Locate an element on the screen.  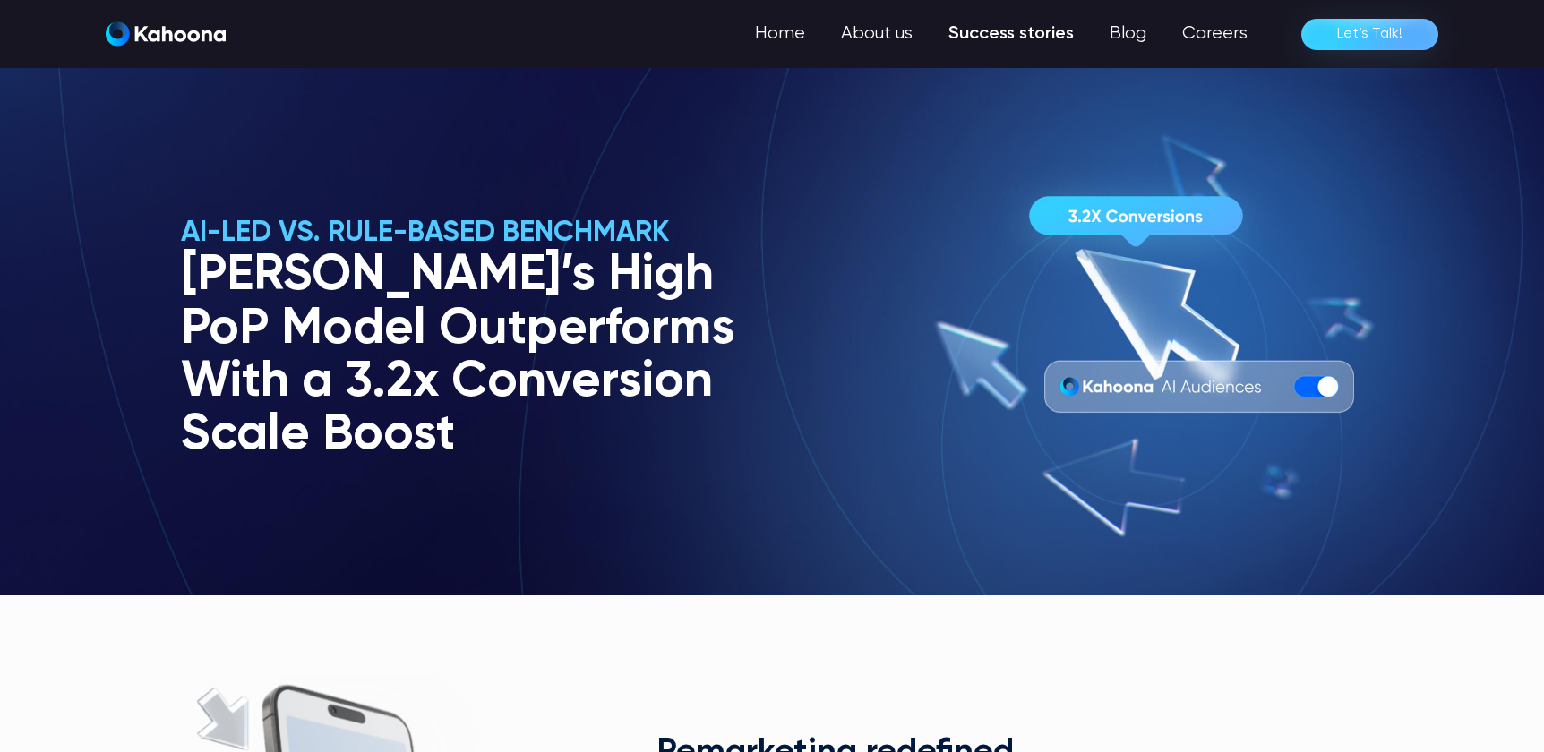
a: Blog is located at coordinates (1127, 34).